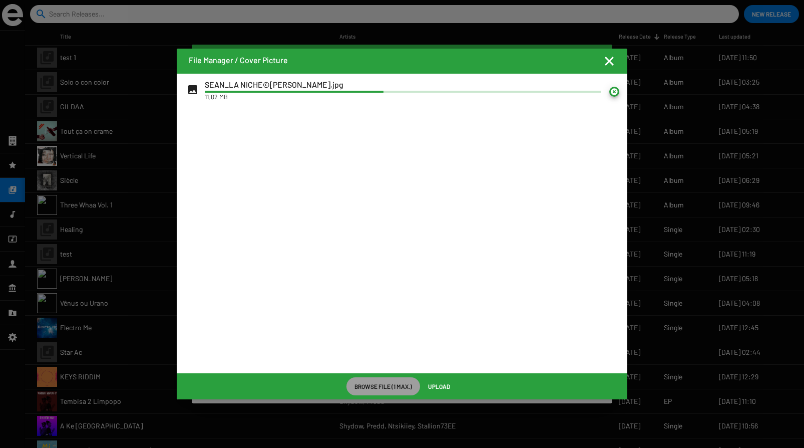 The height and width of the screenshot is (448, 804). I want to click on small: 11.02 MB, so click(216, 97).